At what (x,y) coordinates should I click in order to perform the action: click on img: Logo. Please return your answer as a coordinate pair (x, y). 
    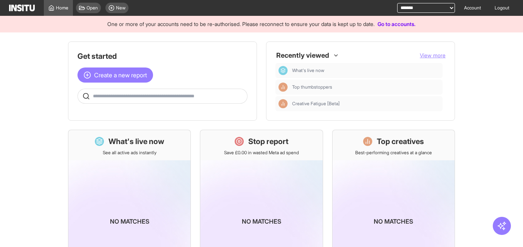
    Looking at the image, I should click on (22, 8).